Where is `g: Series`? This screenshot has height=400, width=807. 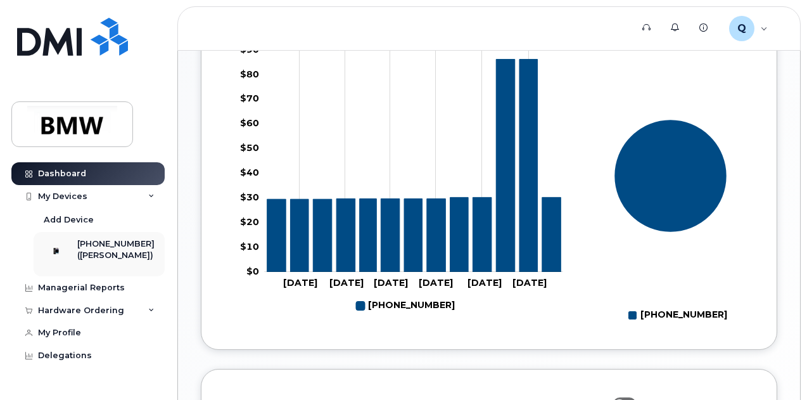
g: Series is located at coordinates (670, 176).